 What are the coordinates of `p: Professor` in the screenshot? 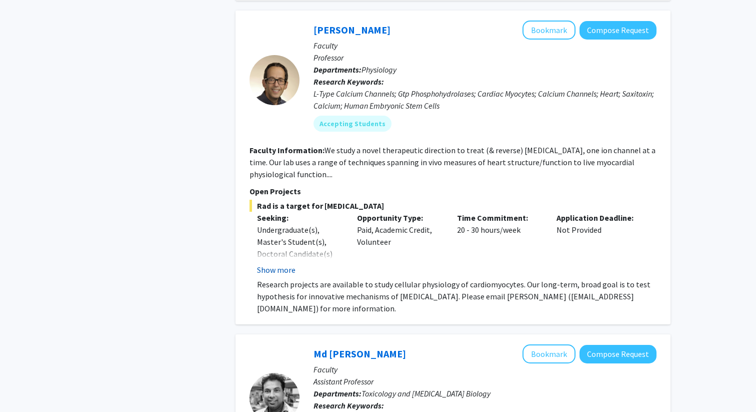 It's located at (485, 58).